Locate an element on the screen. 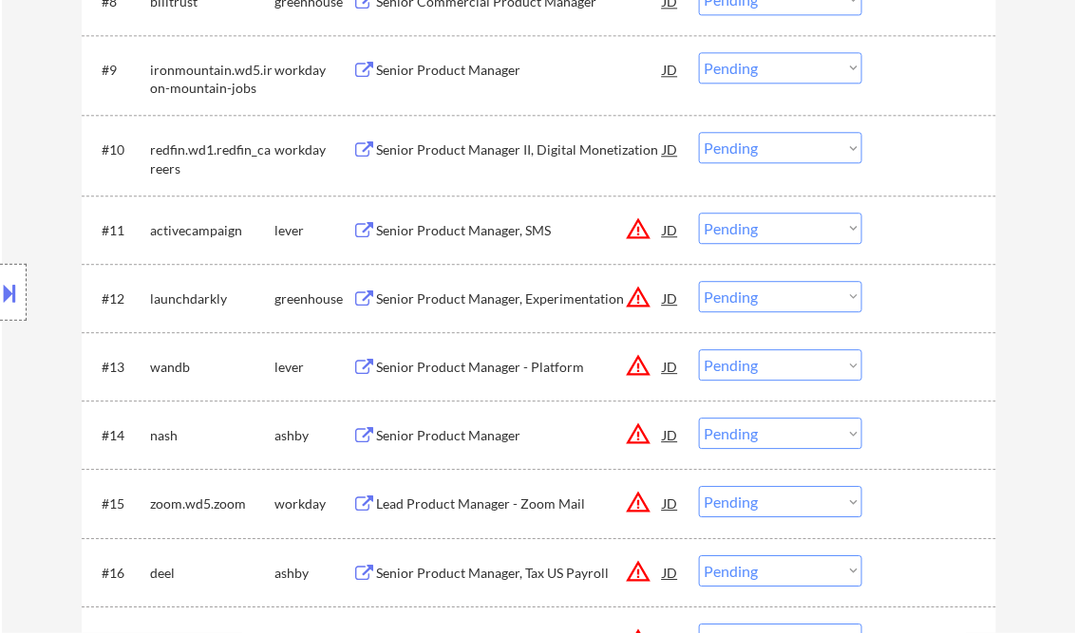 This screenshot has height=633, width=1076. div: Senior Product Manager II, Digital Monetization is located at coordinates (520, 150).